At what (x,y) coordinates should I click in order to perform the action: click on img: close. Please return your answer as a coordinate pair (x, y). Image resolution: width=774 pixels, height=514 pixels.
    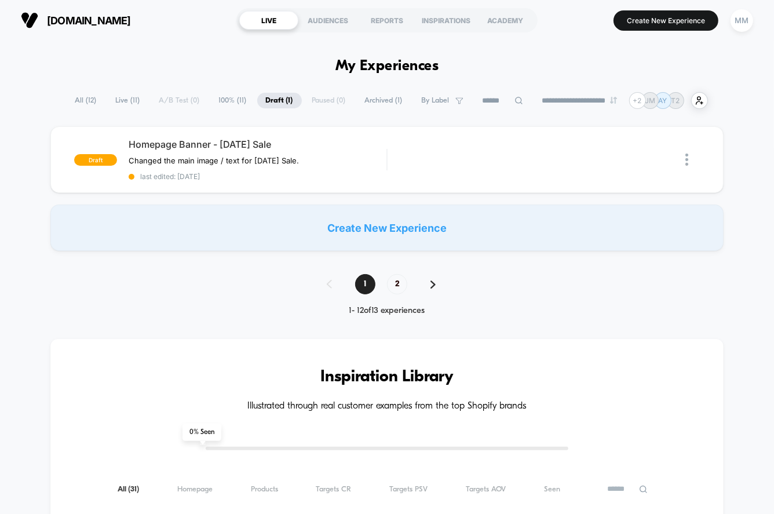
    Looking at the image, I should click on (687, 159).